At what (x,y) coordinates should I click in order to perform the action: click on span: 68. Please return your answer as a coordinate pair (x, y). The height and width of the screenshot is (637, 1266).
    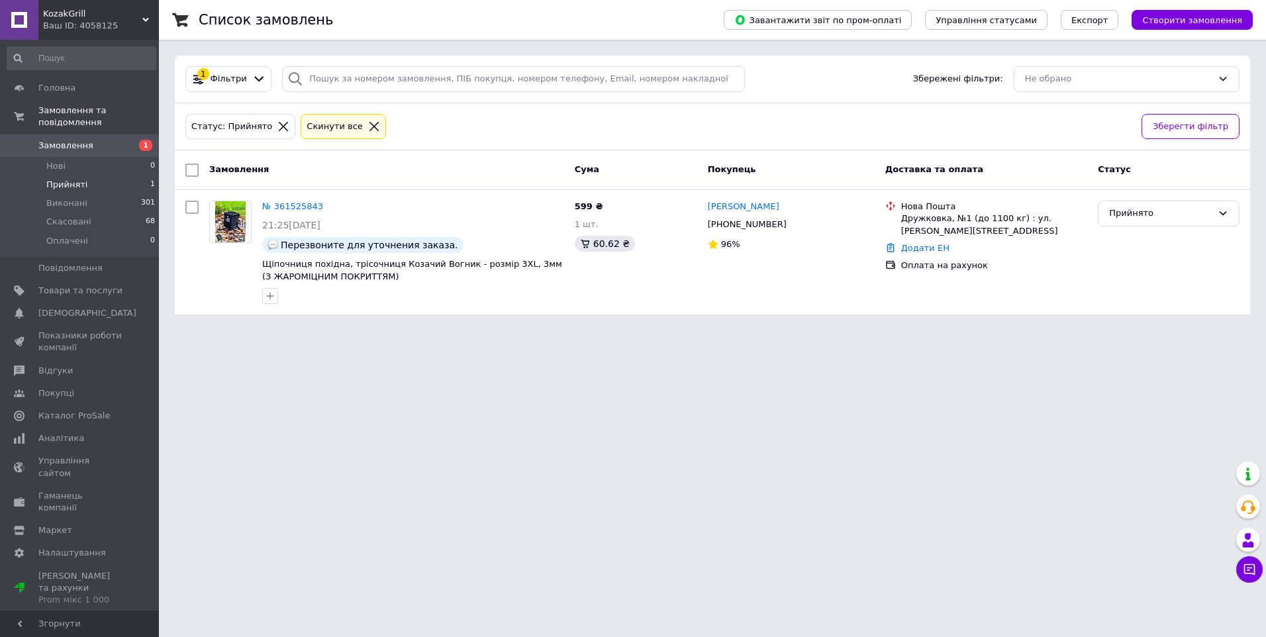
    Looking at the image, I should click on (150, 222).